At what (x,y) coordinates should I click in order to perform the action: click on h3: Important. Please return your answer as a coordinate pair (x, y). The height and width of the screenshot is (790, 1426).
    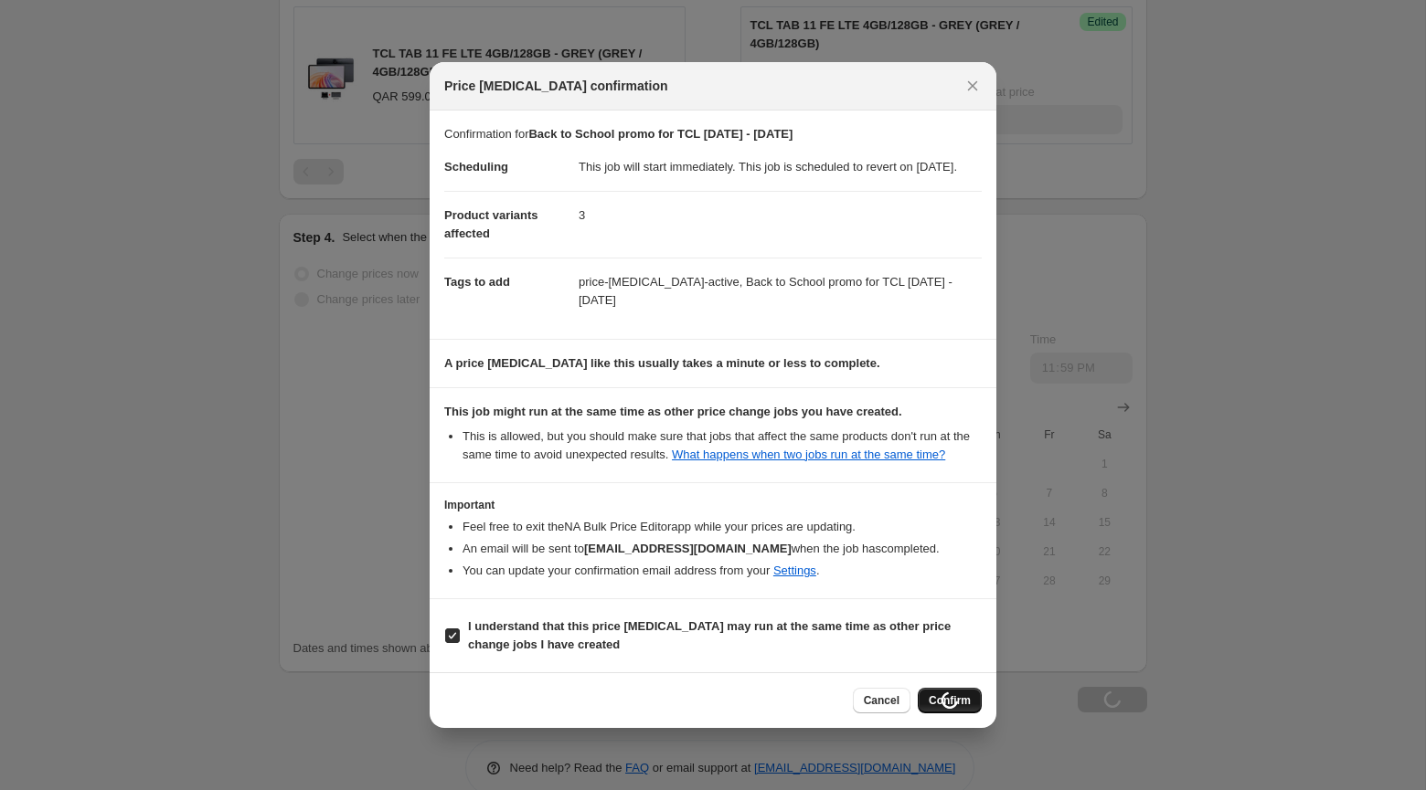
    Looking at the image, I should click on (713, 505).